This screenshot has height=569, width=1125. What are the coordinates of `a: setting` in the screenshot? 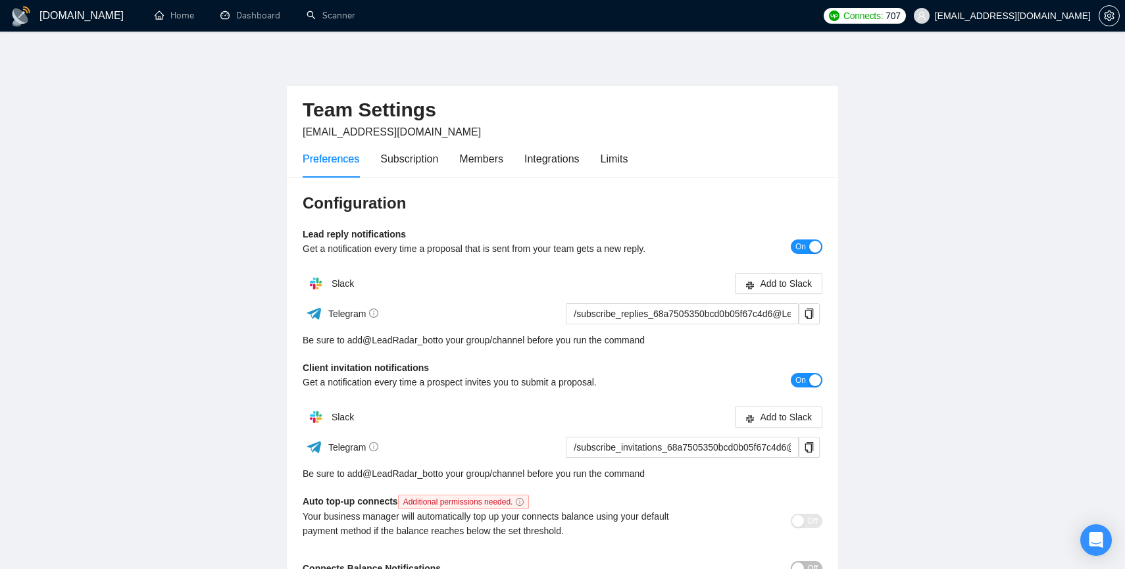 It's located at (1109, 16).